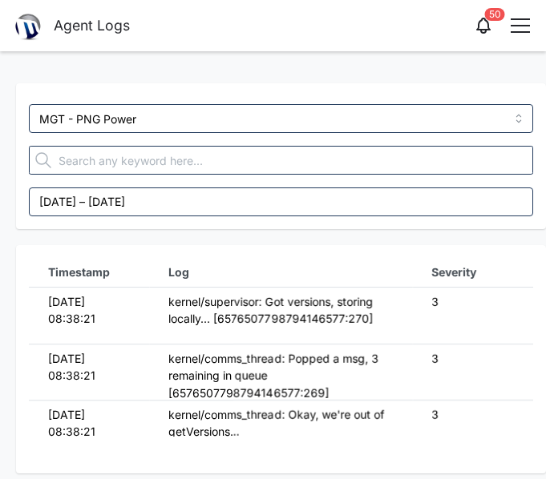 The width and height of the screenshot is (546, 479). What do you see at coordinates (28, 26) in the screenshot?
I see `img: Mobile Logo` at bounding box center [28, 26].